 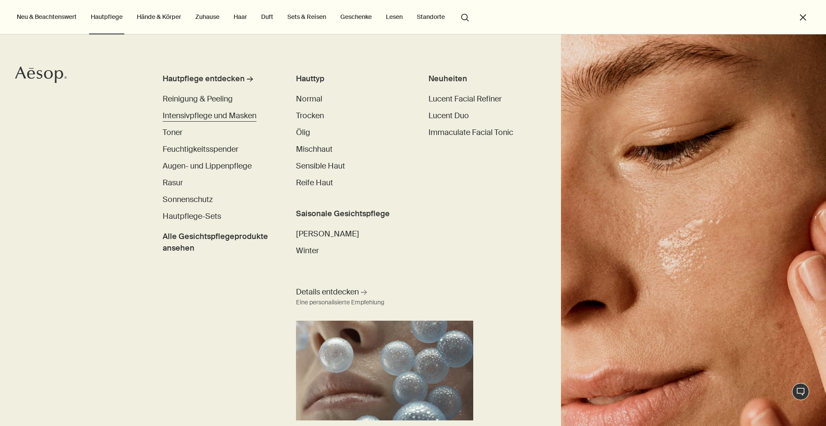 What do you see at coordinates (309, 99) in the screenshot?
I see `span: Normal` at bounding box center [309, 99].